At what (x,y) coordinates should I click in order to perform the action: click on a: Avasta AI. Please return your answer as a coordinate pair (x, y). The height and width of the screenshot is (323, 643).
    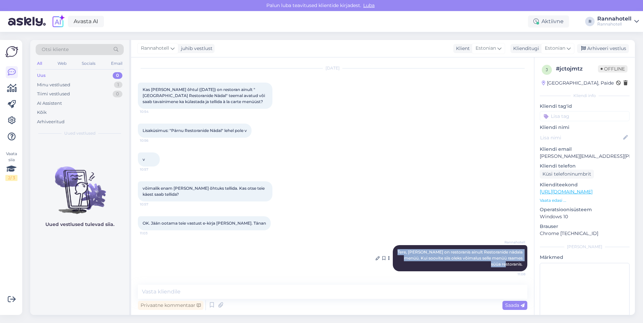
    Looking at the image, I should click on (86, 22).